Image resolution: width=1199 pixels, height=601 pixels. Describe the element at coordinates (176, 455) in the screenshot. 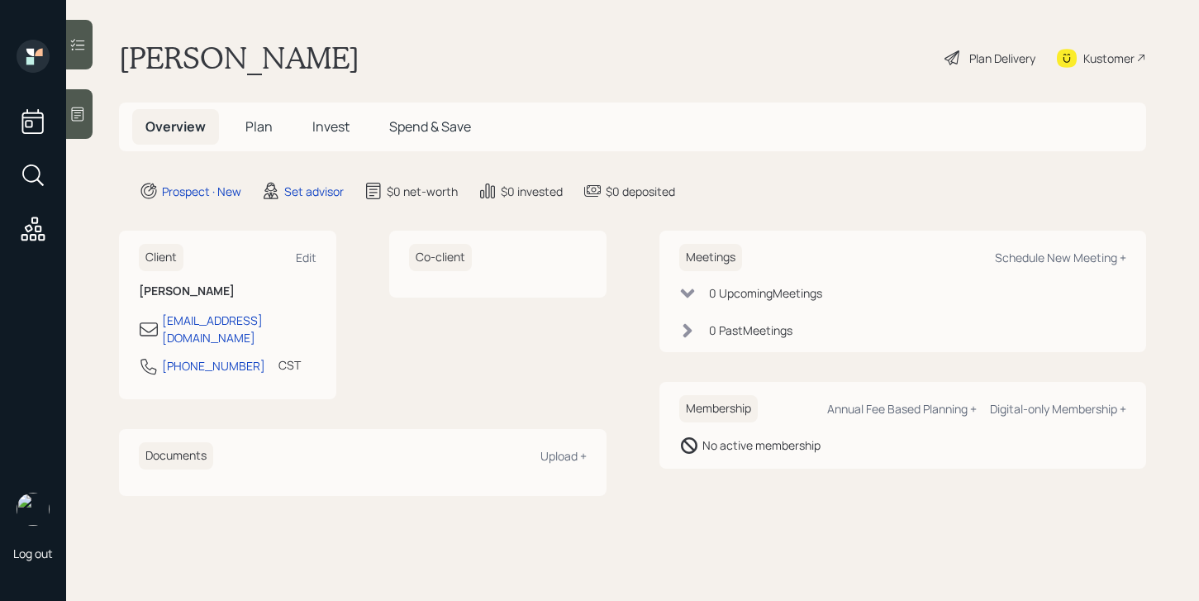

I see `h6: Documents` at that location.